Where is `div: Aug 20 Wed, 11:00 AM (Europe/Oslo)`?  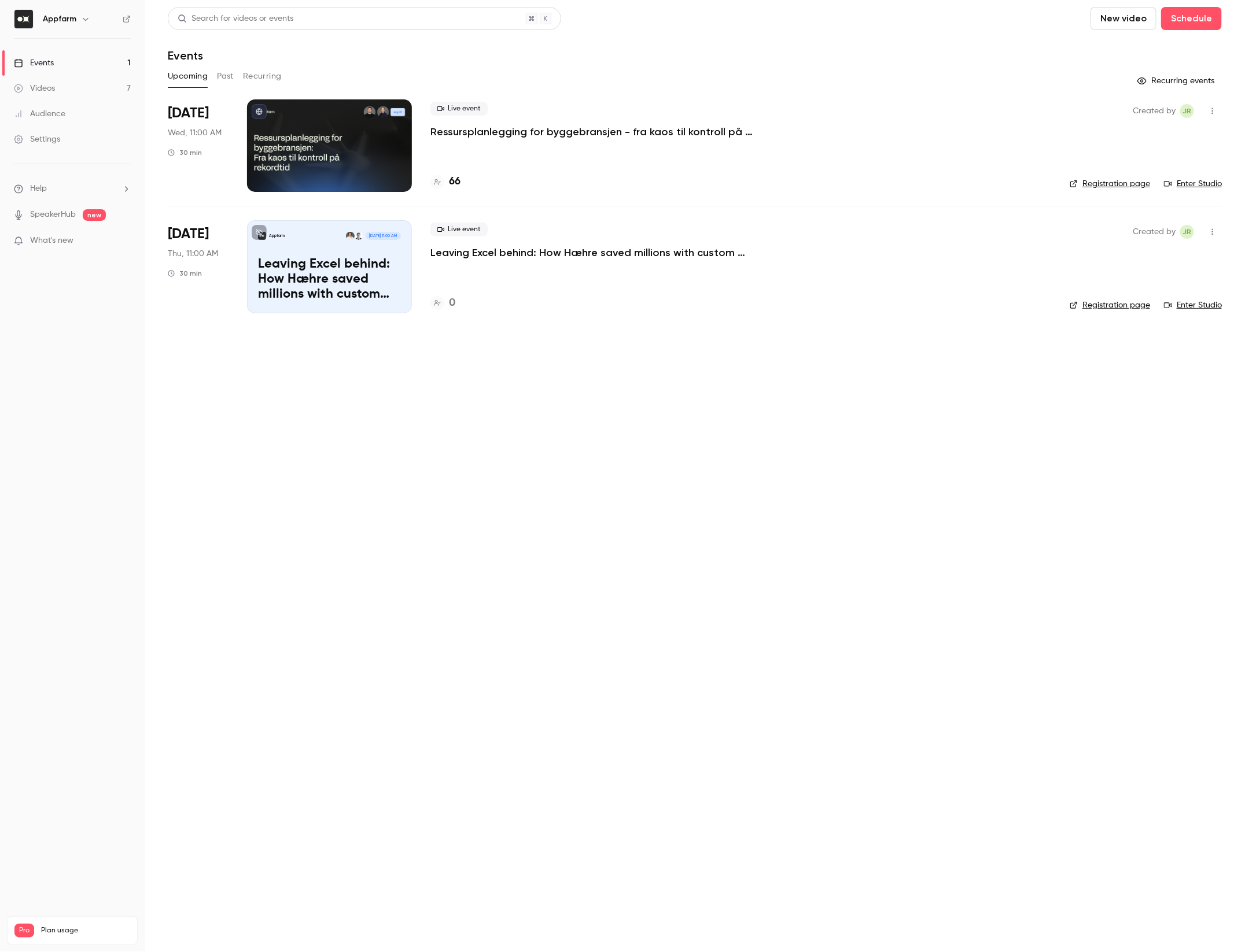
div: Aug 20 Wed, 11:00 AM (Europe/Oslo) is located at coordinates (197, 146).